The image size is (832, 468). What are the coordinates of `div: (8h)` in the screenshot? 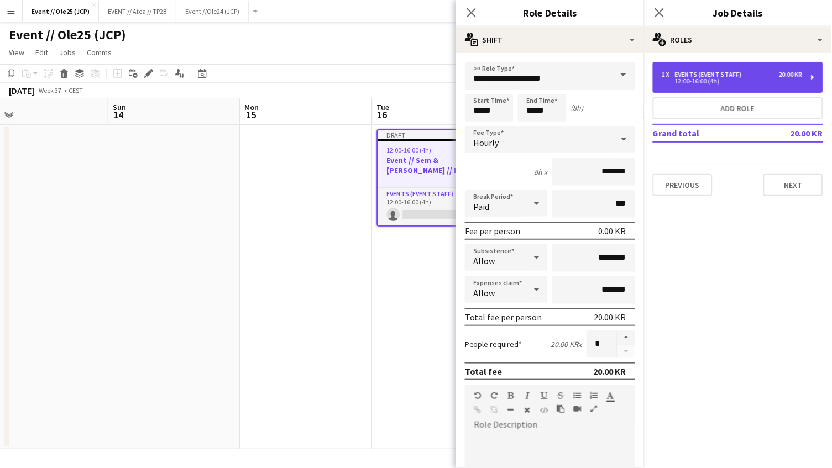 It's located at (577, 108).